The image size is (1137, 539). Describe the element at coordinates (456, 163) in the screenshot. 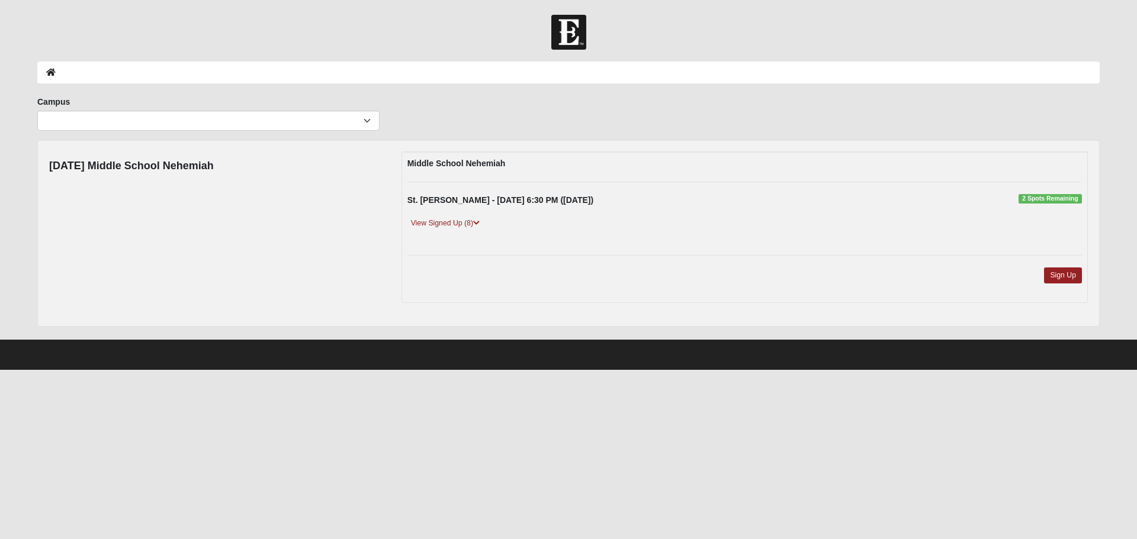

I see `strong: Middle School Nehemiah` at that location.